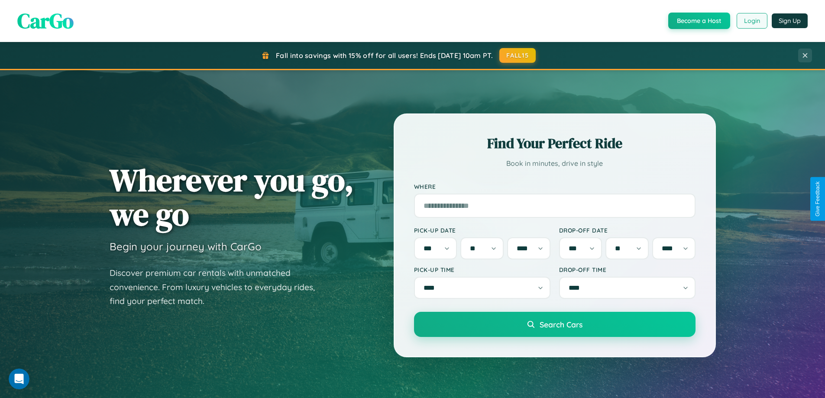 Image resolution: width=825 pixels, height=398 pixels. Describe the element at coordinates (232, 197) in the screenshot. I see `h1: Wherever you go, we go` at that location.